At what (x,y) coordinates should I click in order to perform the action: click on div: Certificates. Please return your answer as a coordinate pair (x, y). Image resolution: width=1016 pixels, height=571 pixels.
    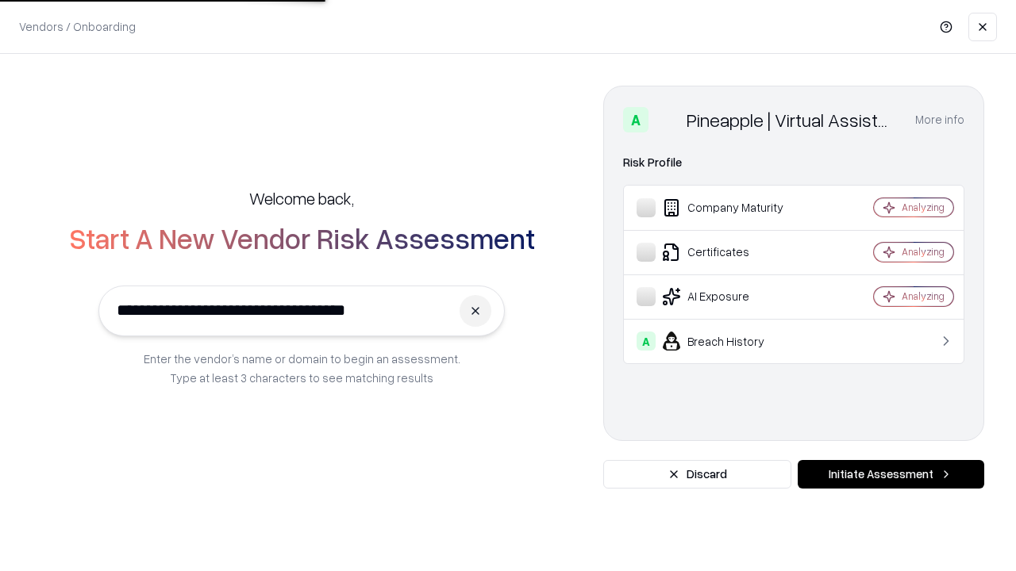
    Looking at the image, I should click on (731, 252).